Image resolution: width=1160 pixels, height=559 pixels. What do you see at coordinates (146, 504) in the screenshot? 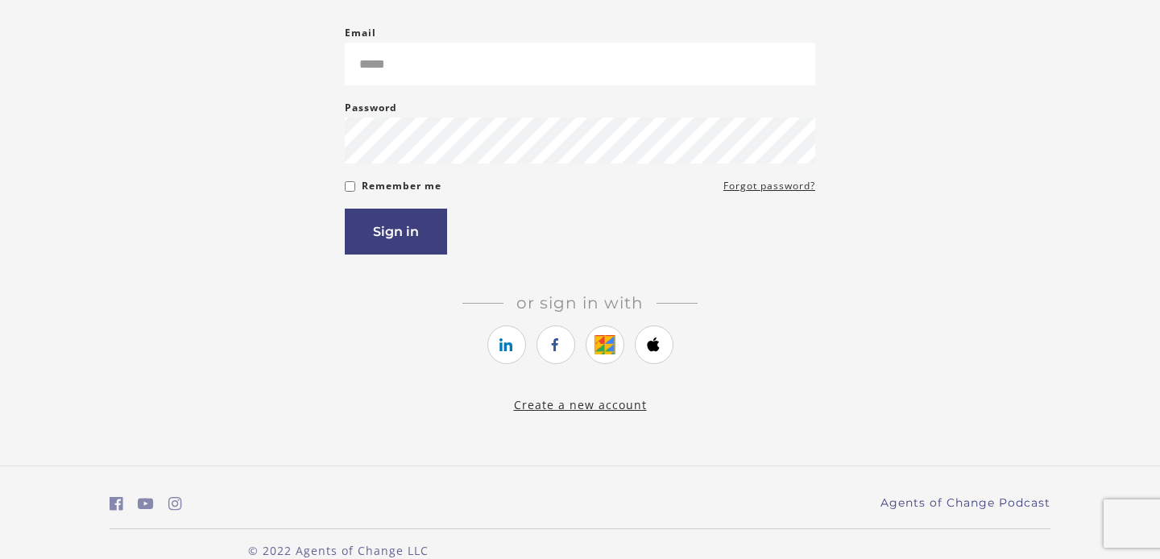
I see `i: https://www.youtube.com/c/AgentsofChangeTestPrepbyMeaganMitchell (Open in a new window)` at bounding box center [146, 504].